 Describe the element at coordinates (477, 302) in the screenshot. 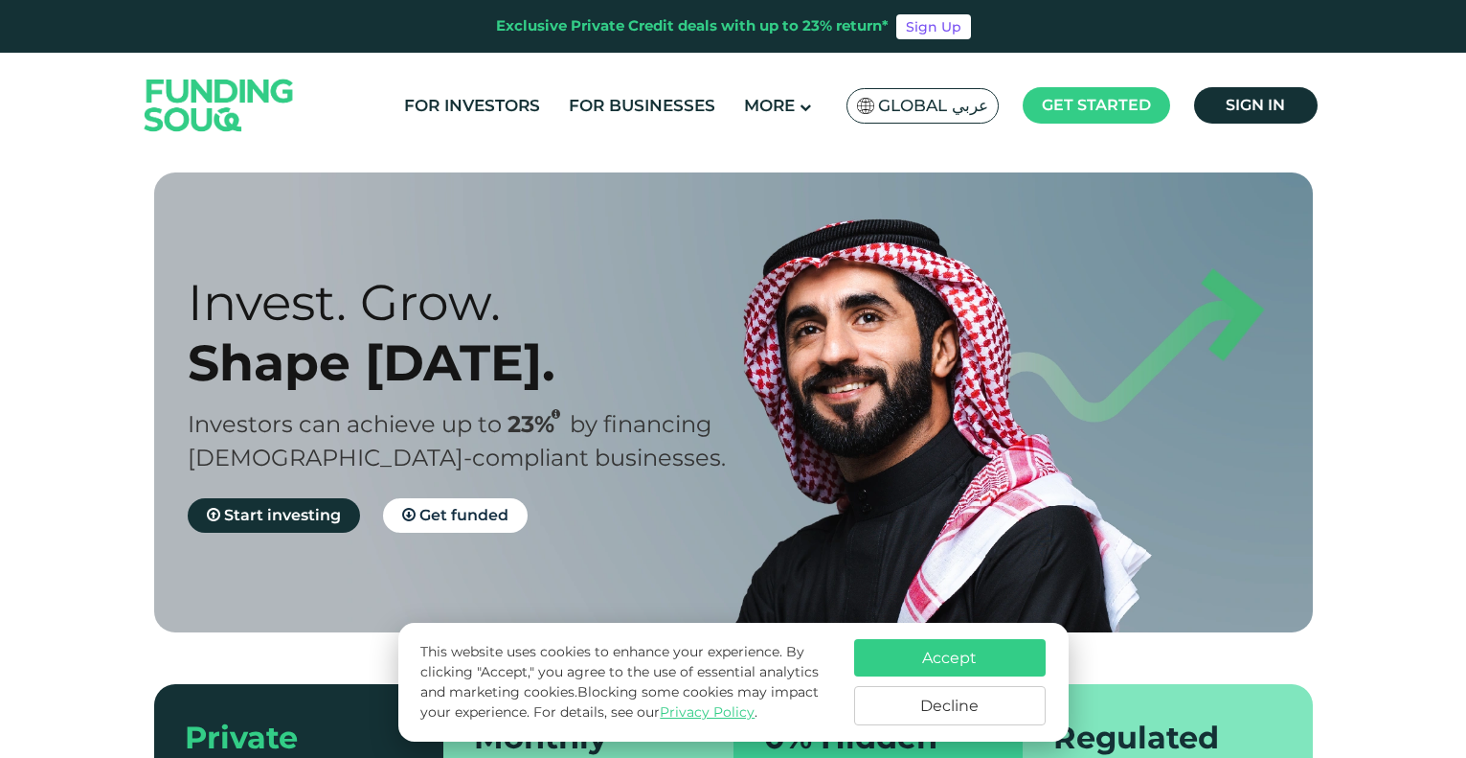

I see `div: Invest. Grow.` at that location.